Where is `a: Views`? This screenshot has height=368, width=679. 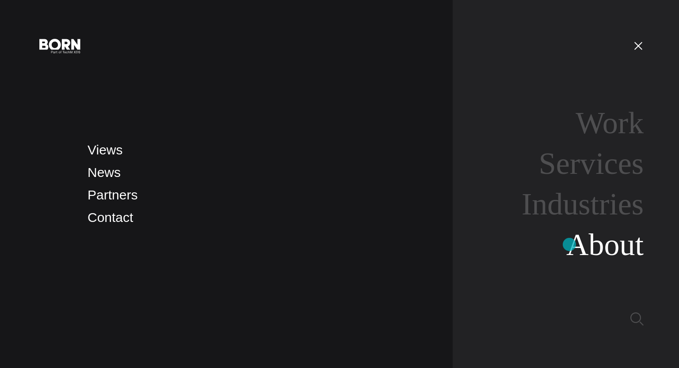 a: Views is located at coordinates (105, 150).